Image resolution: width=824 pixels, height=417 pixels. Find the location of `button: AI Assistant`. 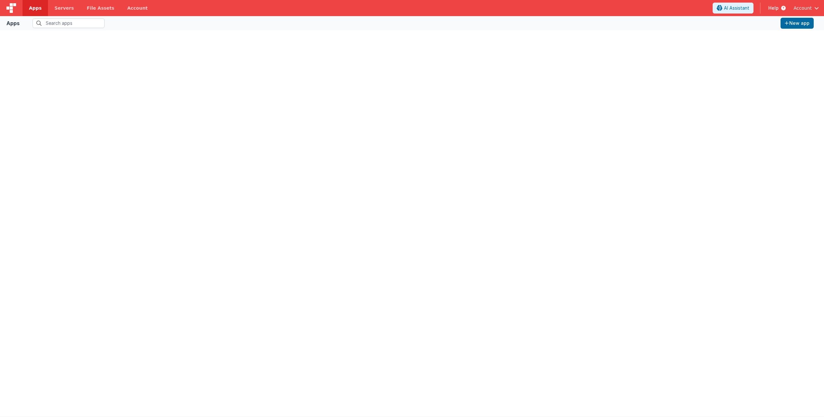

button: AI Assistant is located at coordinates (733, 8).